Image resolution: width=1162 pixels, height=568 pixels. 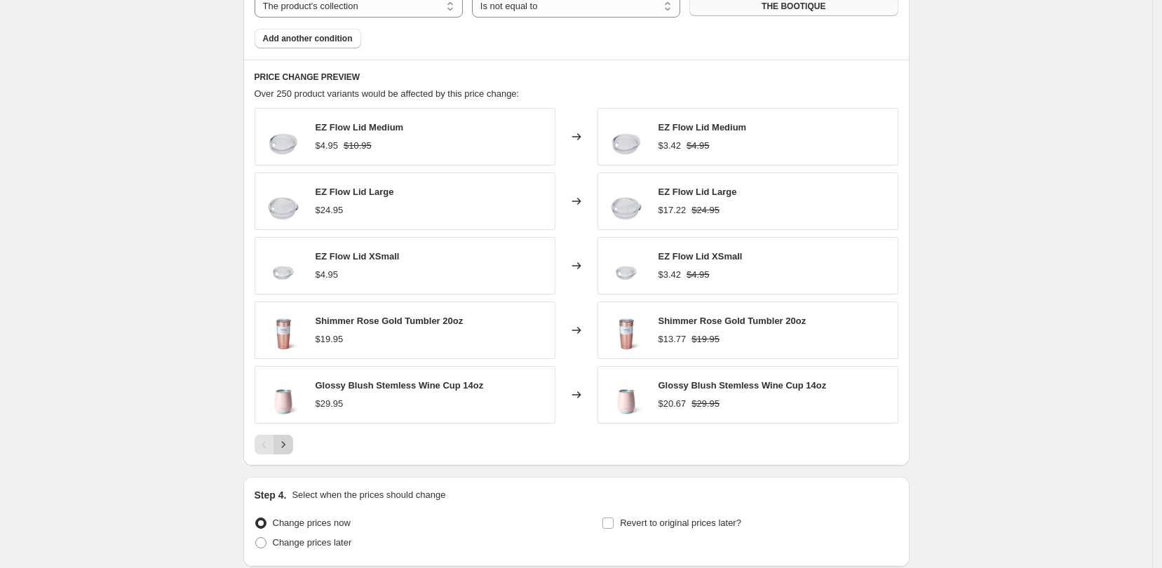 I want to click on span: Revert to original prices later?, so click(x=680, y=522).